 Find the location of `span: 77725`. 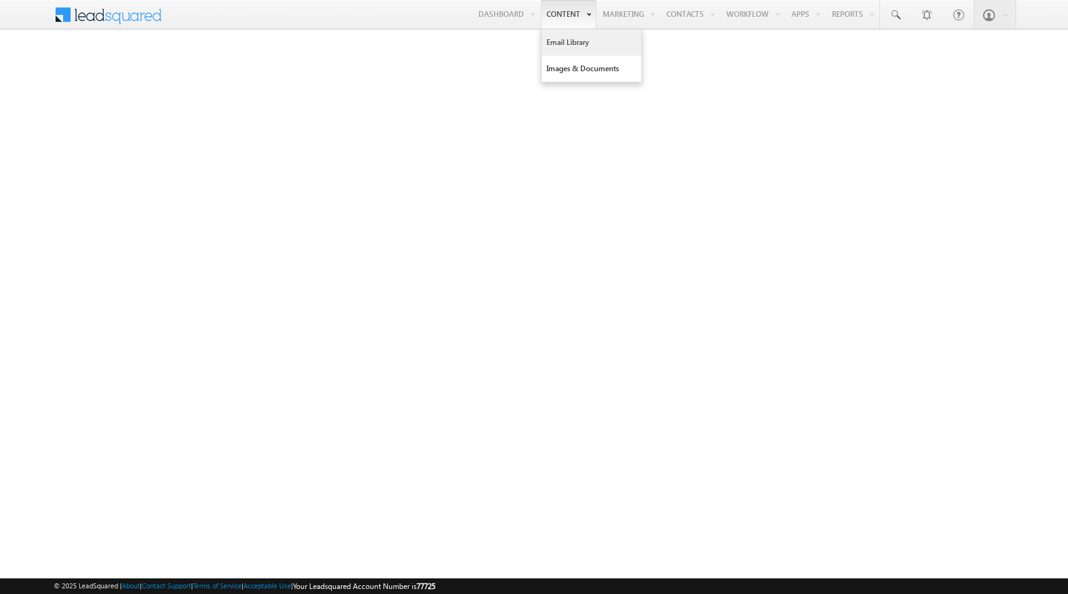

span: 77725 is located at coordinates (426, 586).